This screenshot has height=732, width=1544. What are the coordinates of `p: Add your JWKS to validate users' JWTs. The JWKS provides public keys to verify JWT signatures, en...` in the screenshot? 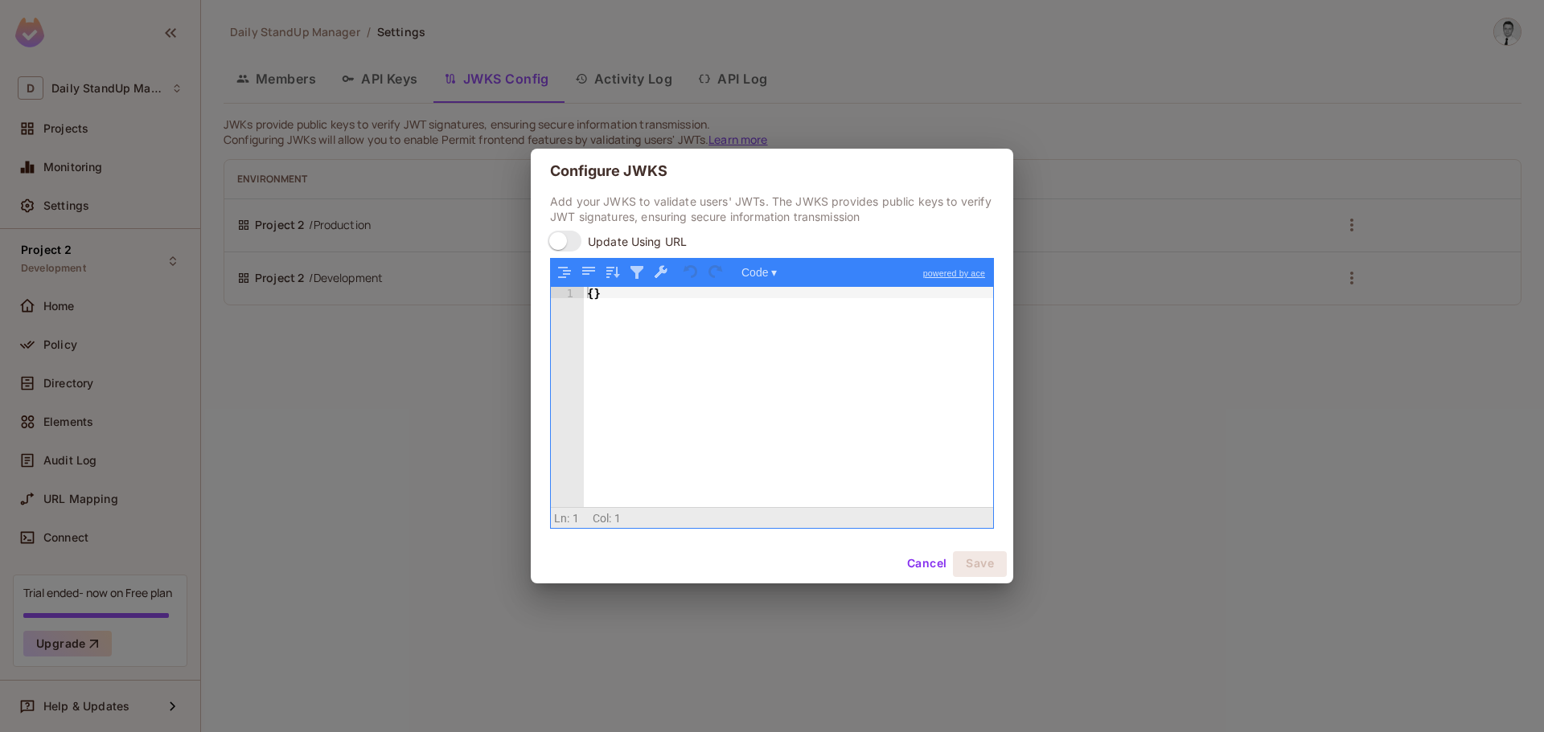 It's located at (772, 209).